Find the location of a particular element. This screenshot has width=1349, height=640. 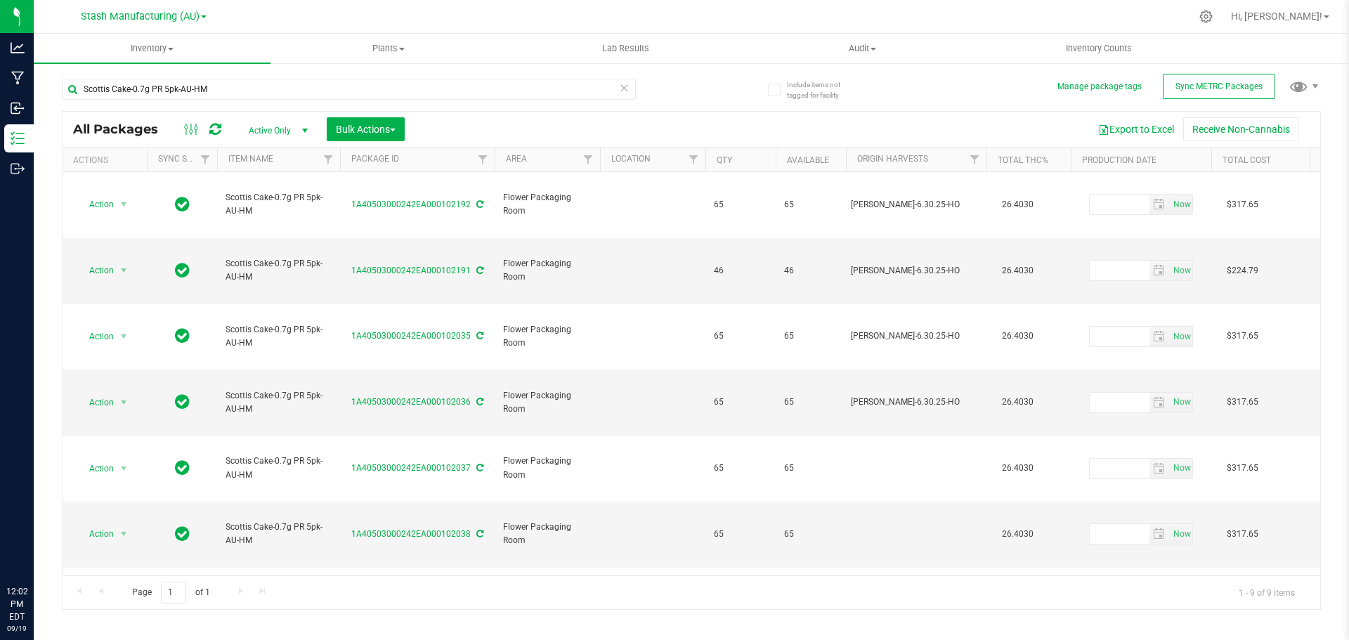

a: Total Cost is located at coordinates (1246, 160).